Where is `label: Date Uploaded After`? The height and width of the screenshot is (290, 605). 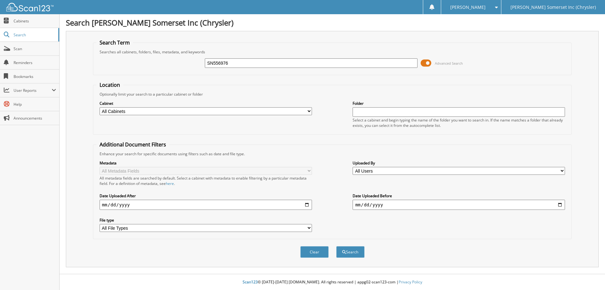
label: Date Uploaded After is located at coordinates (206, 195).